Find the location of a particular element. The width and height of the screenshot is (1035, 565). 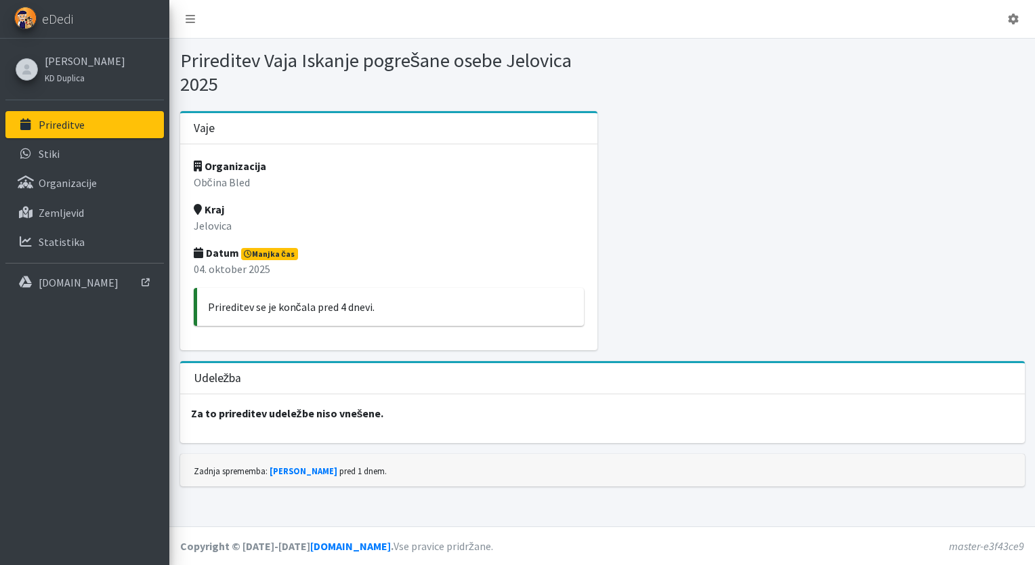

p: Statistika is located at coordinates (62, 242).